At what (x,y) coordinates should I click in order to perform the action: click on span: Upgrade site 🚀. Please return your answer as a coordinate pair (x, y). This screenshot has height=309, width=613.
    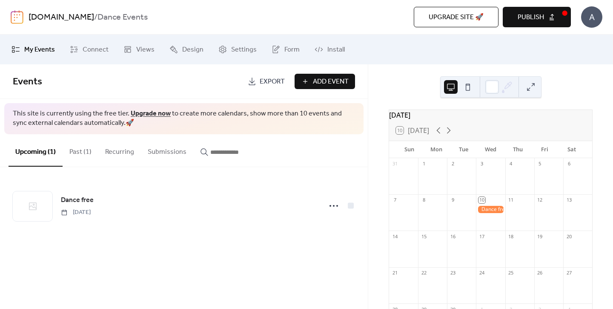
    Looking at the image, I should click on (456, 17).